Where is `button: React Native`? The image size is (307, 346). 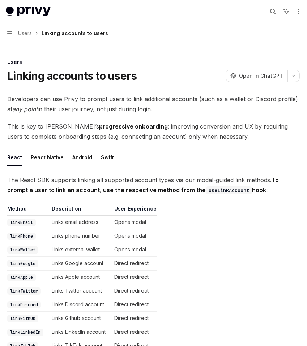 button: React Native is located at coordinates (47, 157).